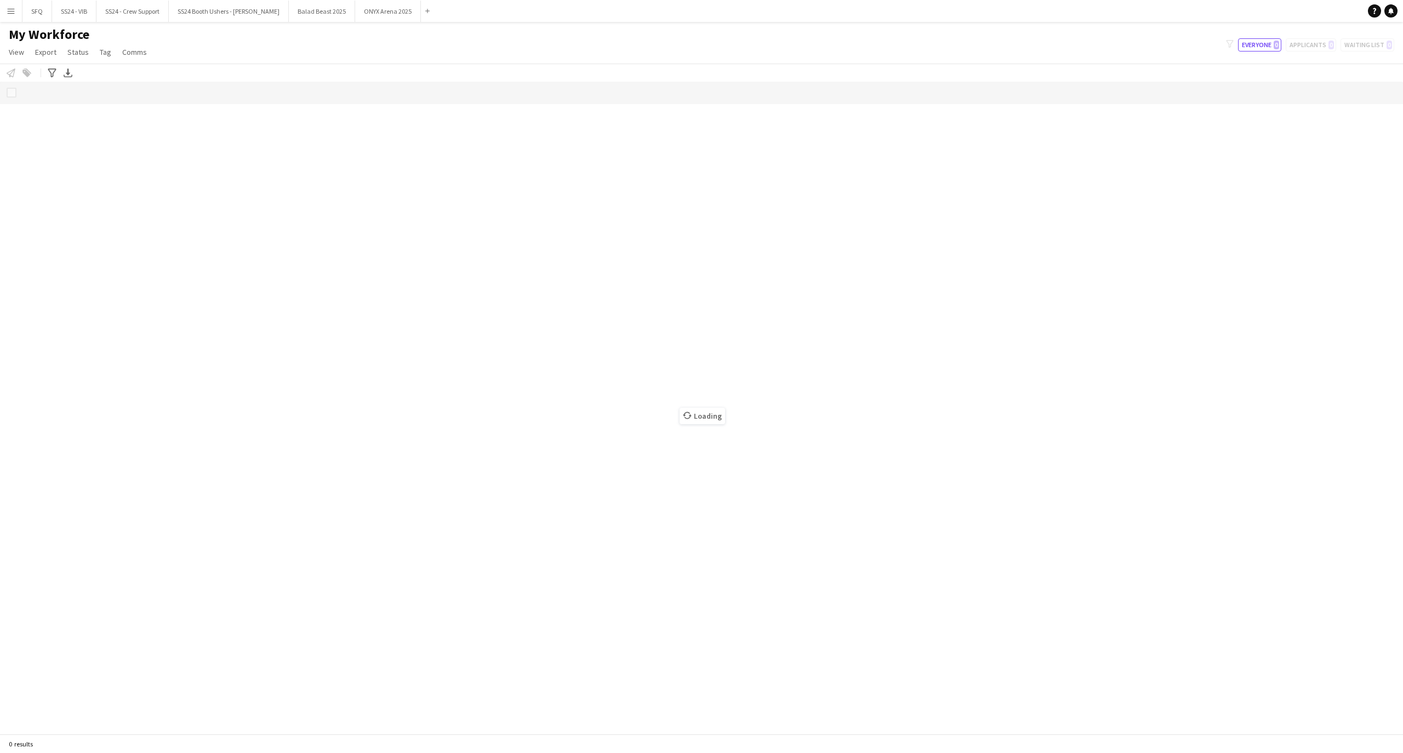  I want to click on span: Export, so click(45, 52).